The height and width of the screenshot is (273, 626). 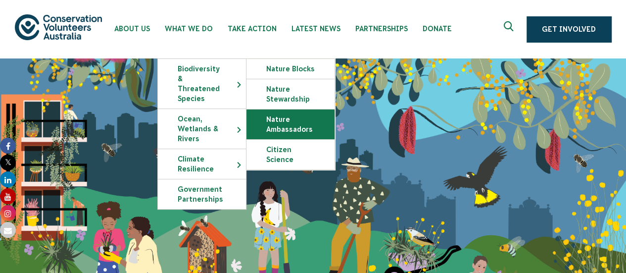 I want to click on a: Nature Stewardship, so click(x=290, y=94).